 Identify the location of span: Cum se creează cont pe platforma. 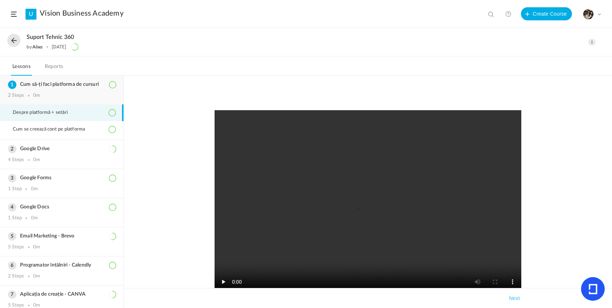
(53, 130).